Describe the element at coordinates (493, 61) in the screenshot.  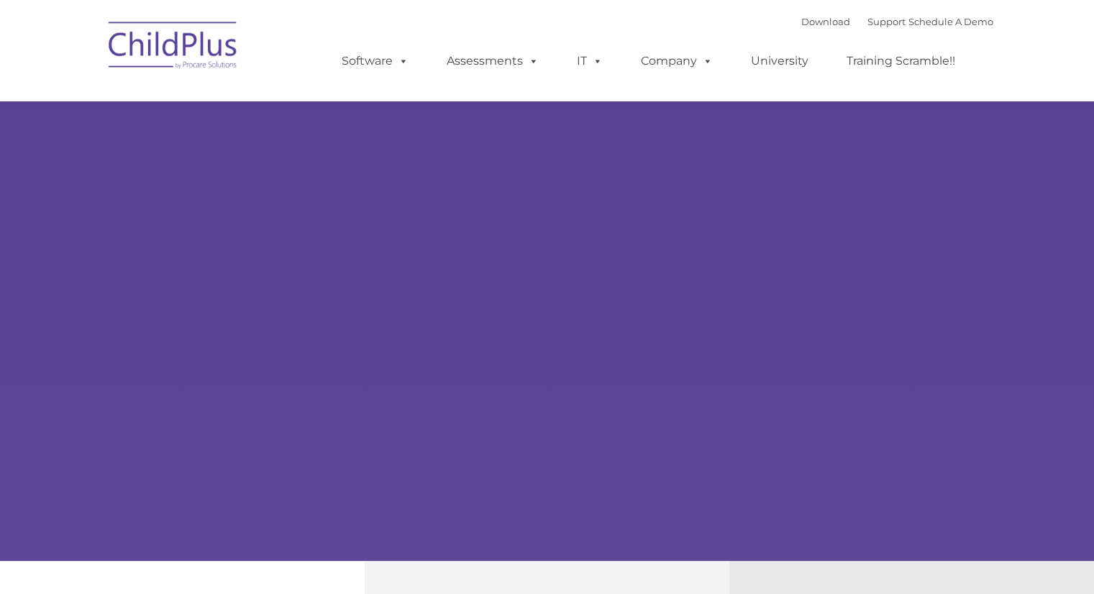
I see `a: Assessments` at that location.